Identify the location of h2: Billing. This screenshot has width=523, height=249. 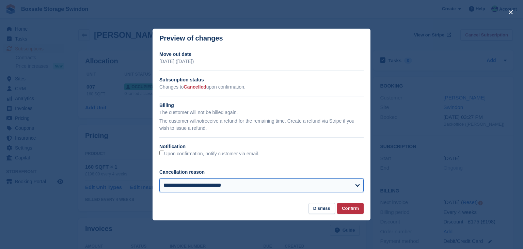
(262, 105).